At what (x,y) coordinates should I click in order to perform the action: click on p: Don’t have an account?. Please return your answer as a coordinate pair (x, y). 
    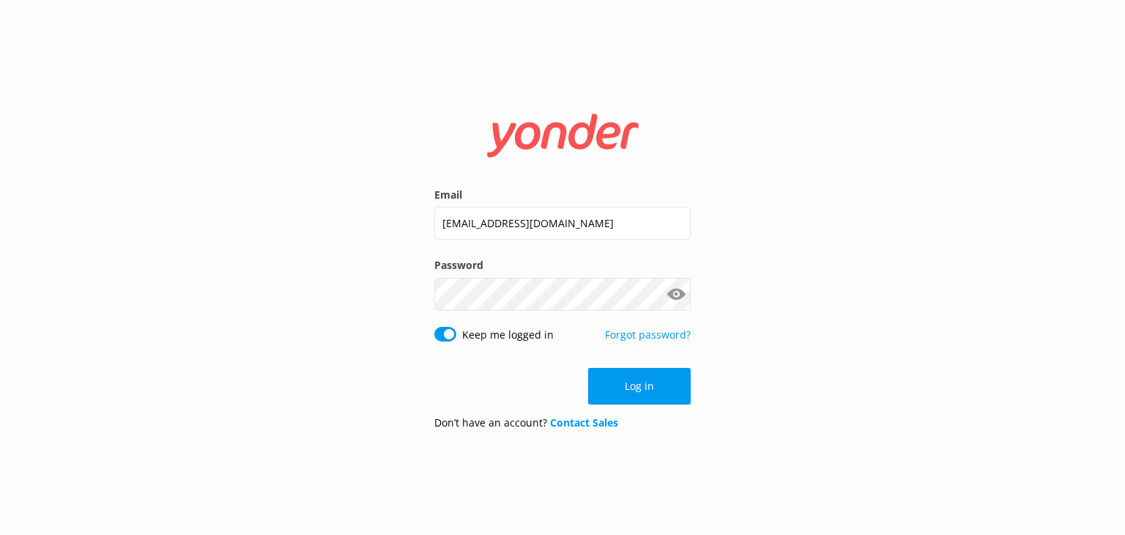
    Looking at the image, I should click on (526, 423).